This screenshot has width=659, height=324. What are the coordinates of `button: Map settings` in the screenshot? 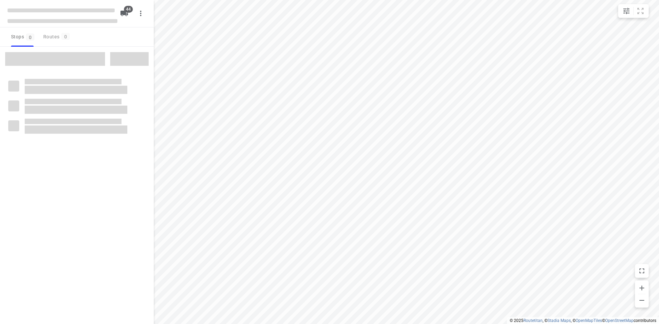 It's located at (626, 11).